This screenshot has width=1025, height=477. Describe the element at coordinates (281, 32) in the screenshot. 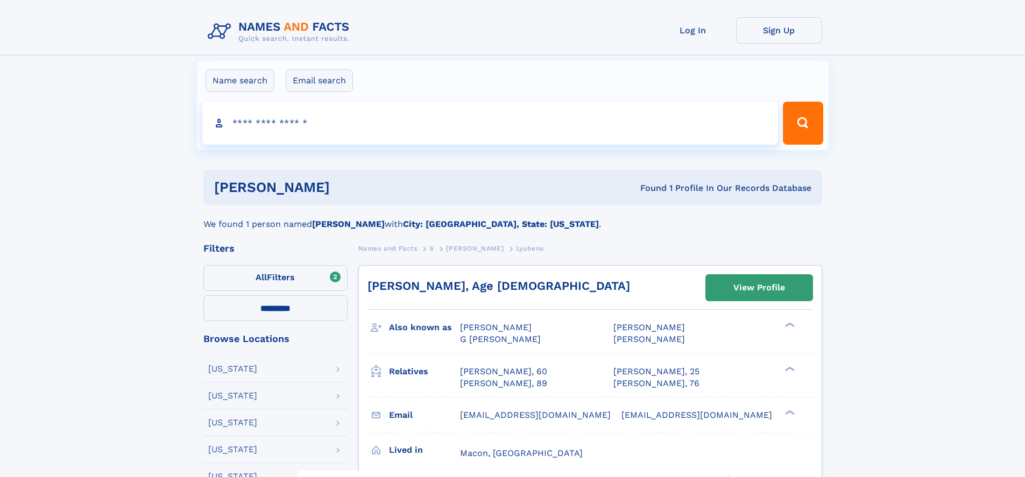

I see `img: Logo Names and Facts` at that location.